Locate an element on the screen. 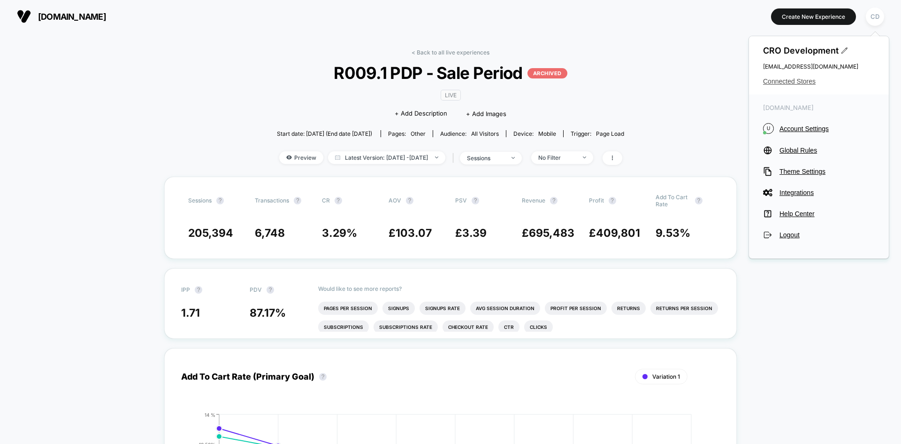  li: Signups is located at coordinates (399, 308).